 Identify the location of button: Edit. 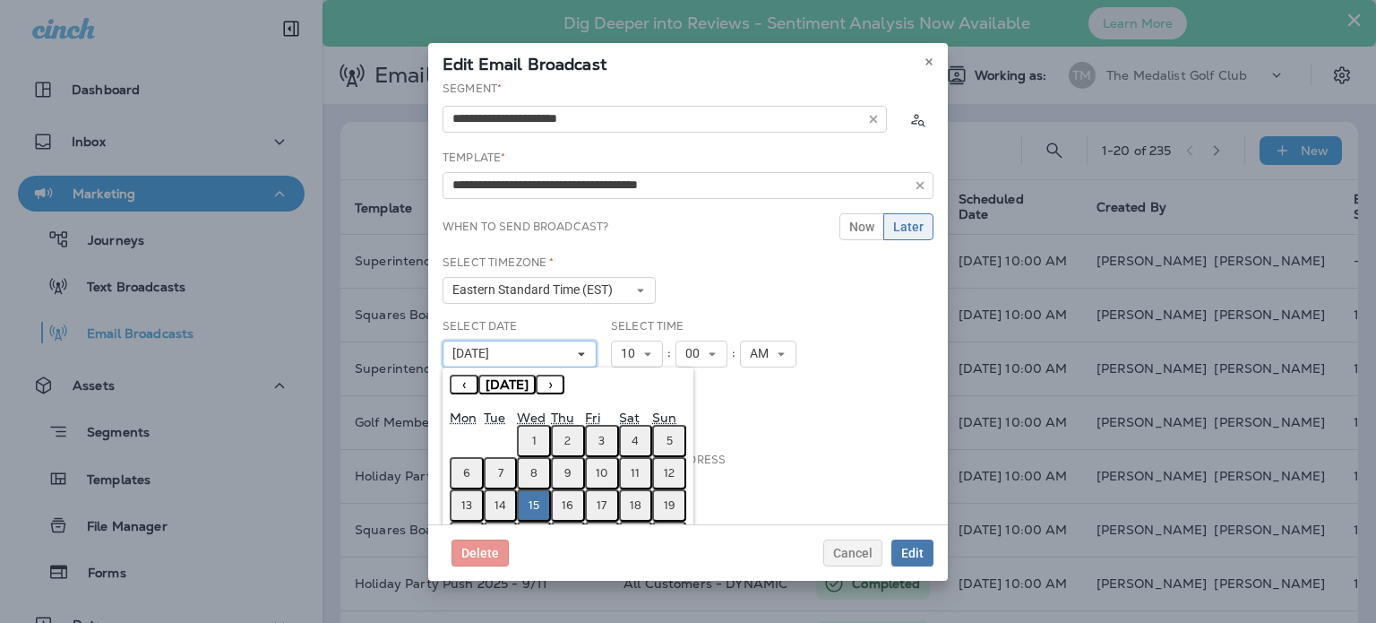
(912, 553).